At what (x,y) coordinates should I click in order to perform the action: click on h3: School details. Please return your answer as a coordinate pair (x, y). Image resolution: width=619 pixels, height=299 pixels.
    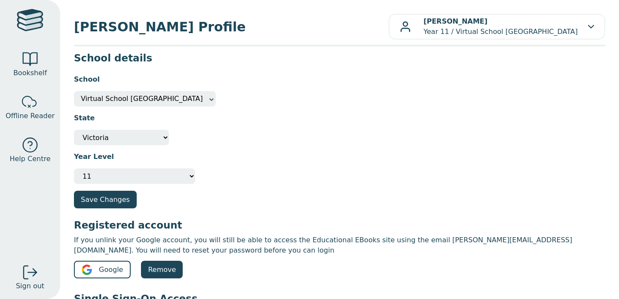
    Looking at the image, I should click on (339, 58).